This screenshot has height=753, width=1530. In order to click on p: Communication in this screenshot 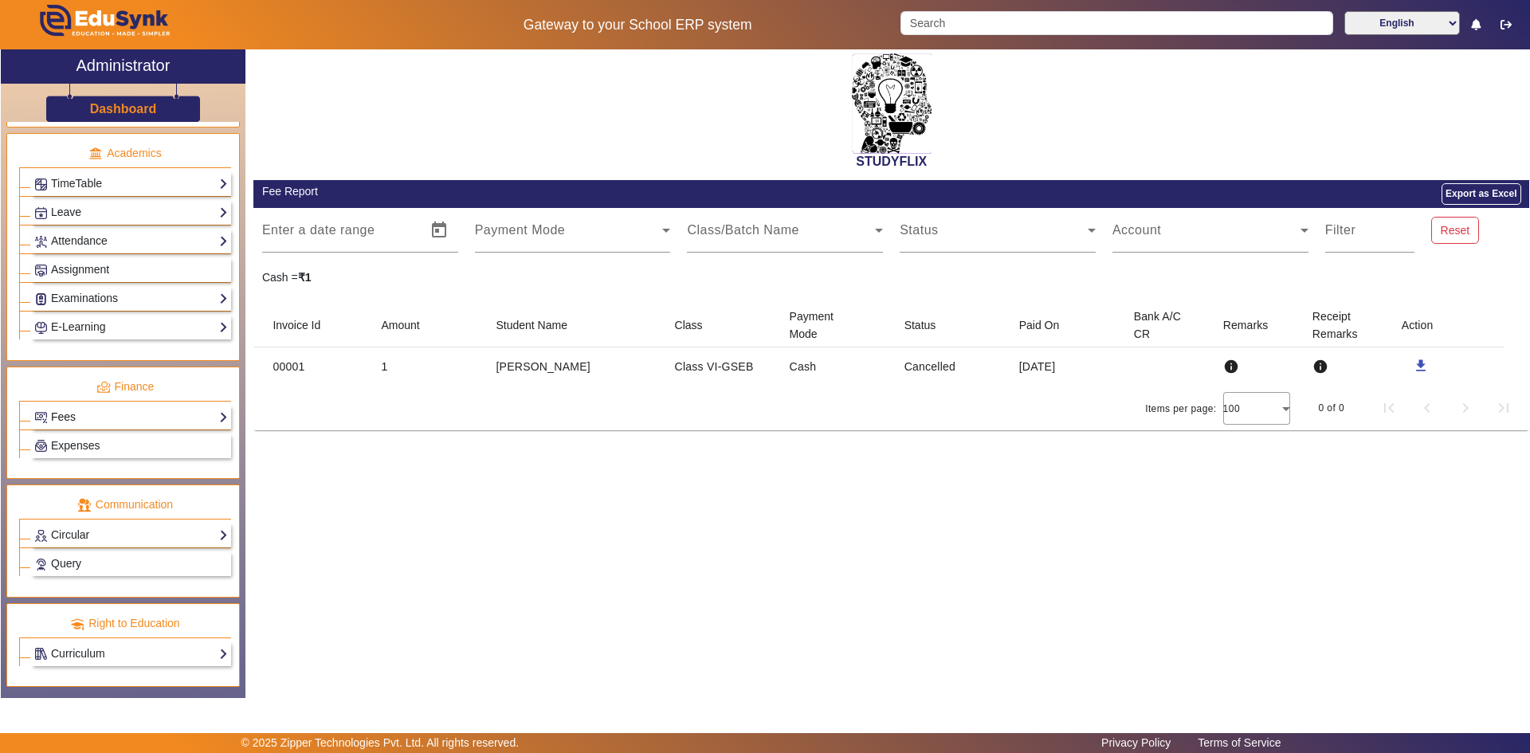, I will do `click(125, 505)`.